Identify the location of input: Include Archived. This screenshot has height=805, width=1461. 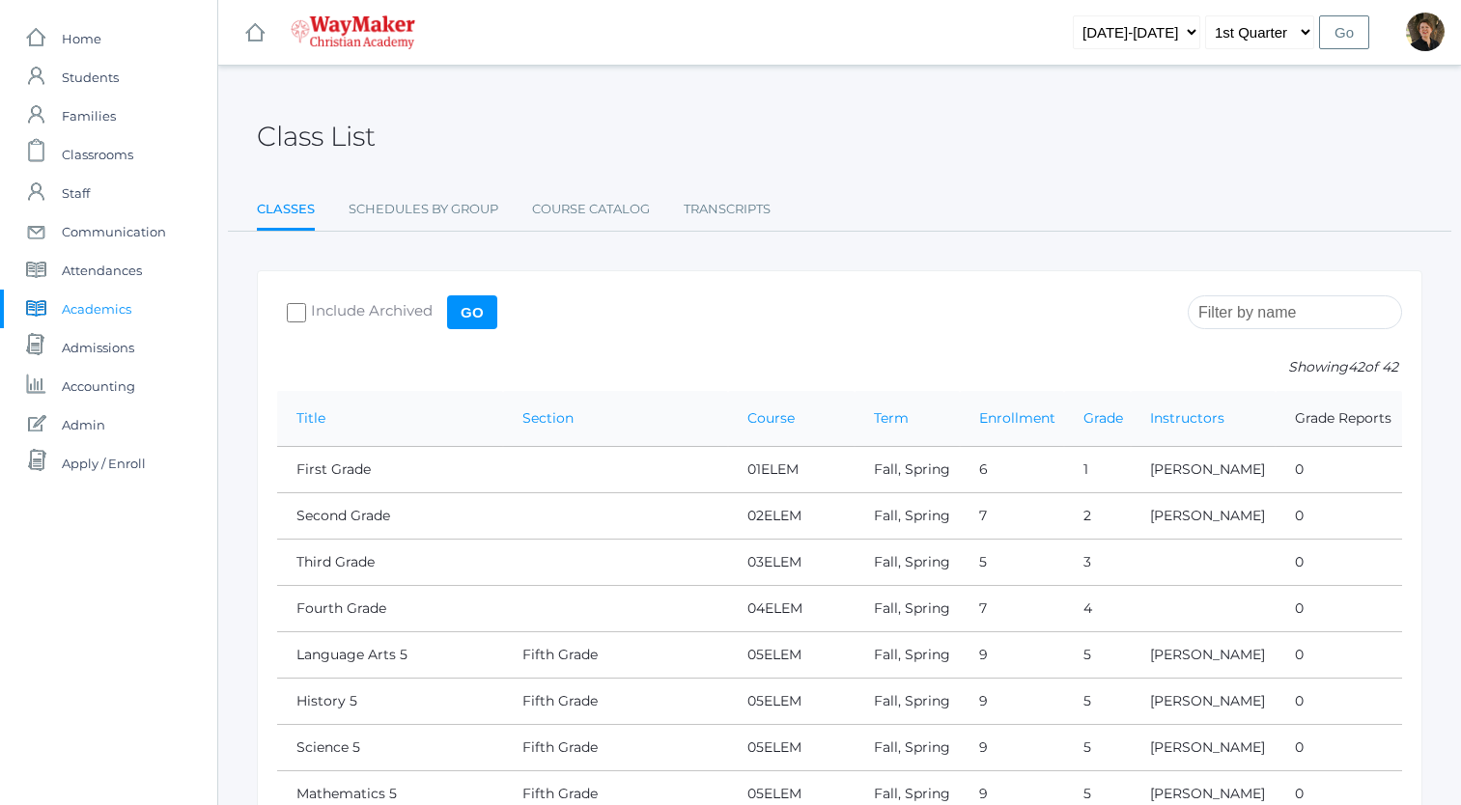
(296, 313).